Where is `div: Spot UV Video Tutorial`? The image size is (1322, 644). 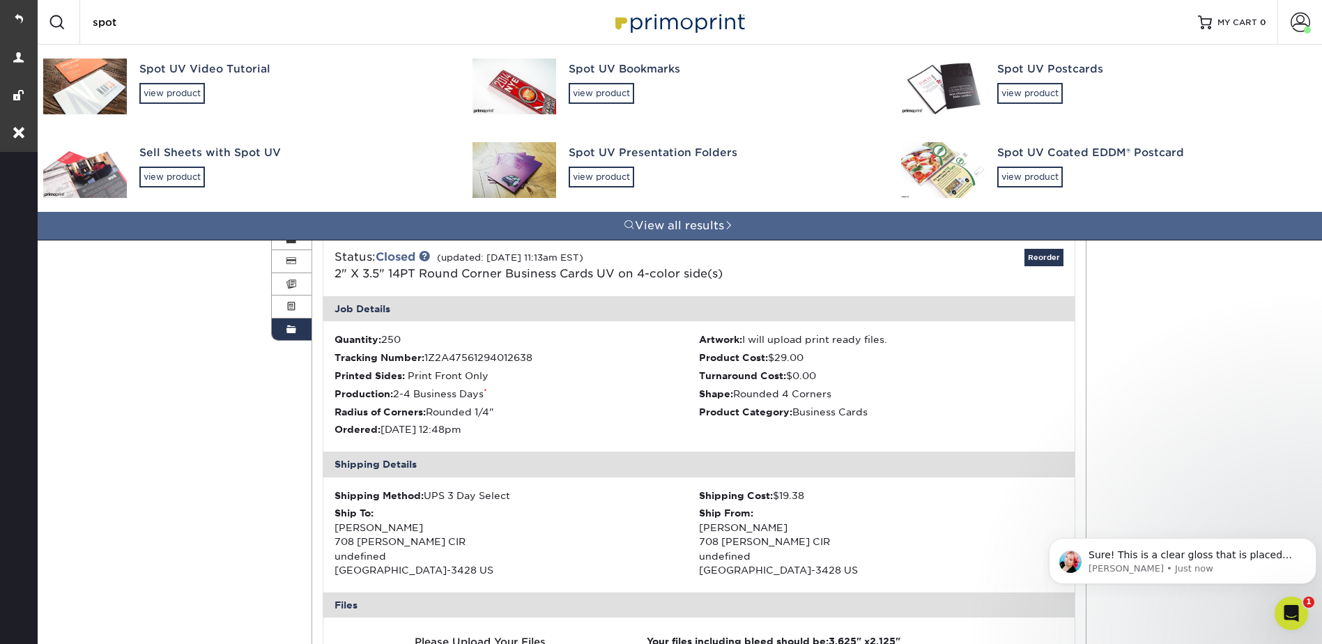
div: Spot UV Video Tutorial is located at coordinates (293, 69).